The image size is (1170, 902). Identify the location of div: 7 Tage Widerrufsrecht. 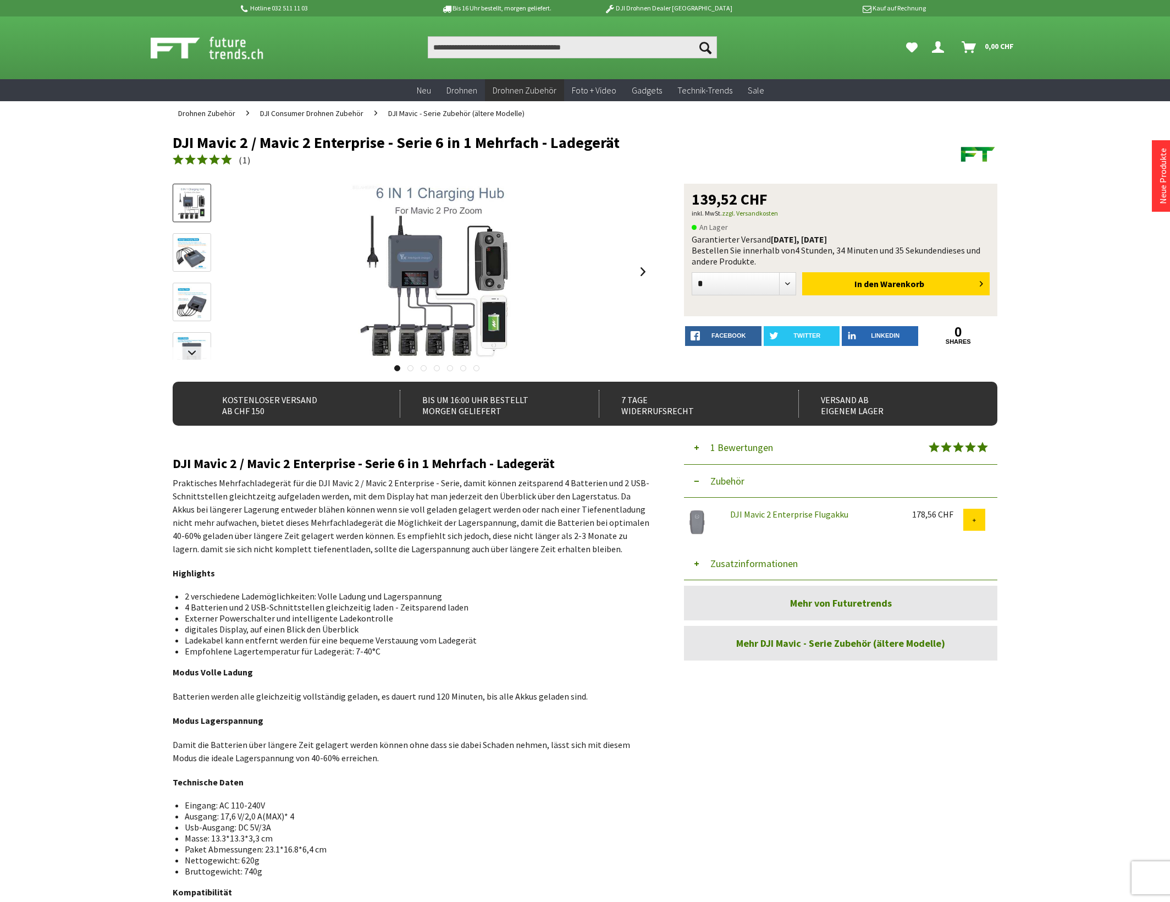
(686, 404).